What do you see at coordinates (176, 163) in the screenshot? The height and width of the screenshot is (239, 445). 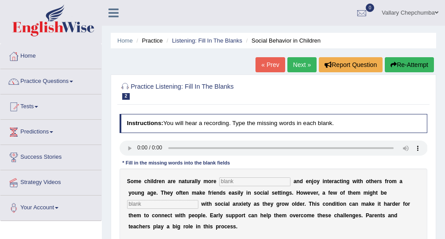 I see `div: * Fill in the missing words into the blank fields` at bounding box center [176, 163].